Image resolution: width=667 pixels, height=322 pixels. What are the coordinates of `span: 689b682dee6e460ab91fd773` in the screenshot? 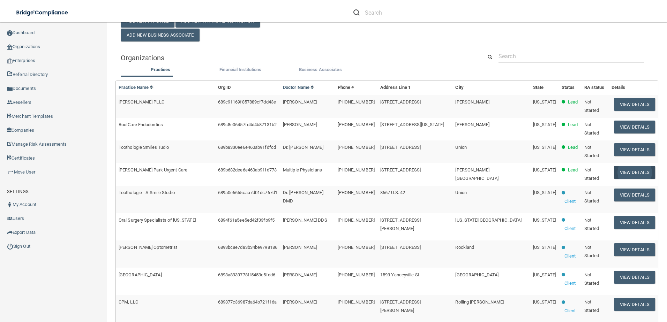 It's located at (247, 170).